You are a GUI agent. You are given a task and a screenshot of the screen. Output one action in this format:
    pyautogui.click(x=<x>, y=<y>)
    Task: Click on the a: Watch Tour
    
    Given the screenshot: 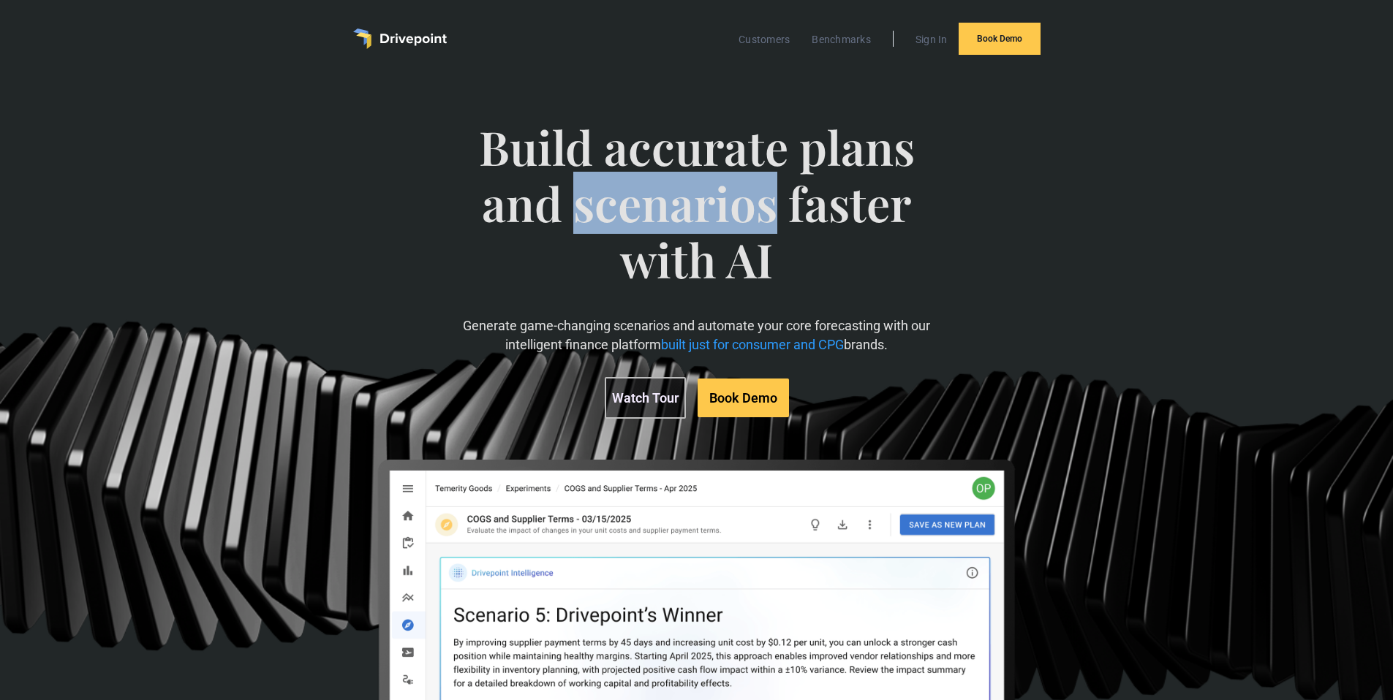 What is the action you would take?
    pyautogui.click(x=645, y=398)
    